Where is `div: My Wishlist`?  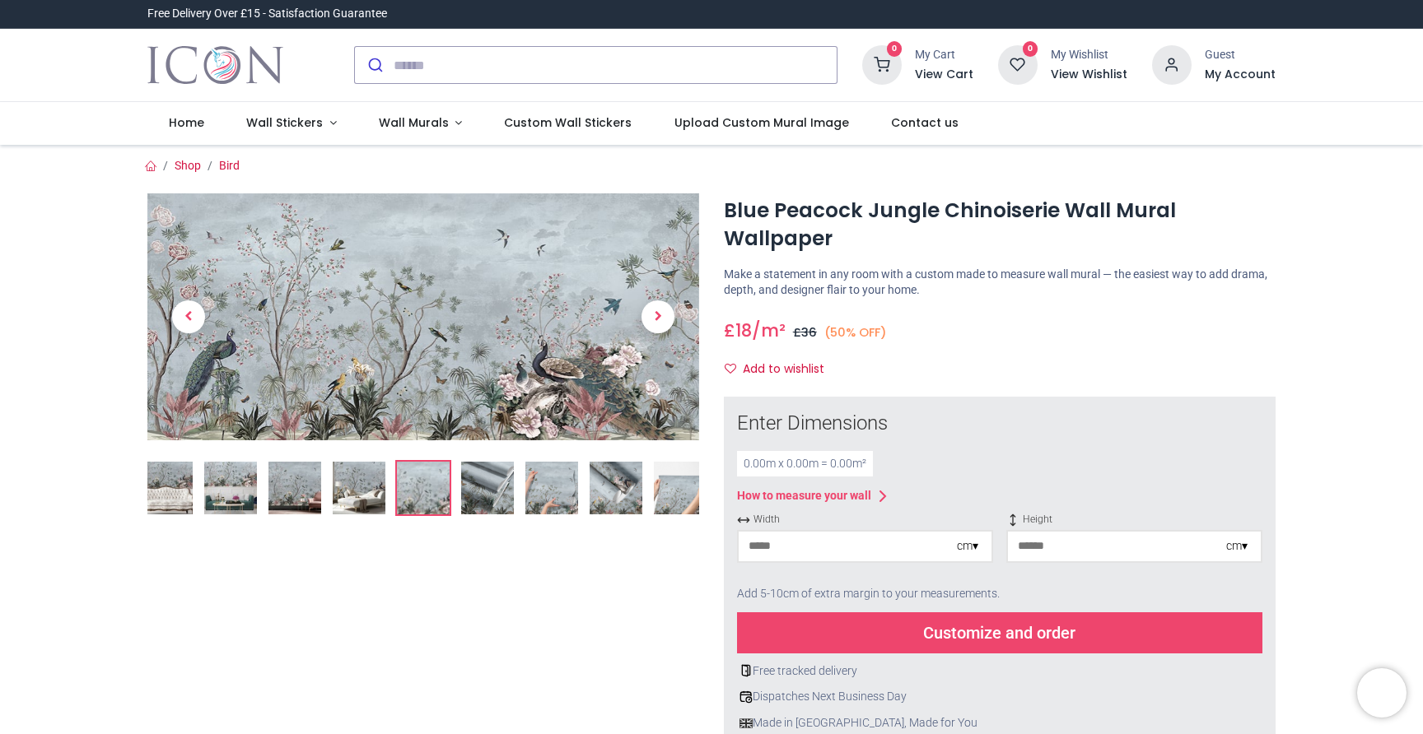 div: My Wishlist is located at coordinates (1089, 55).